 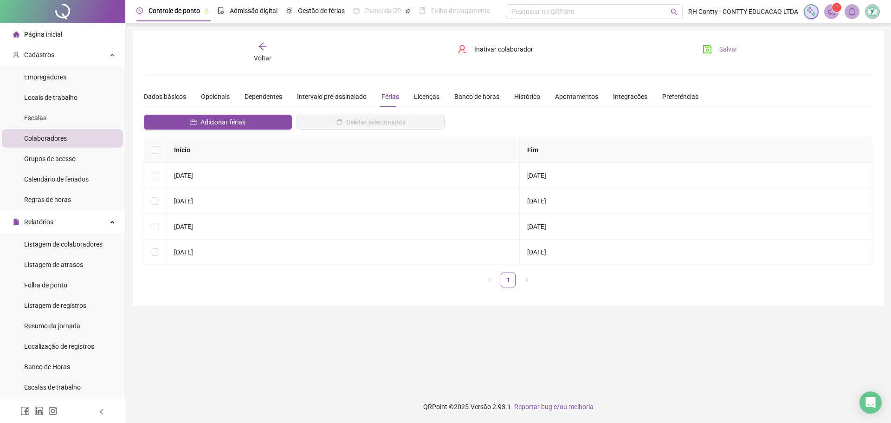 What do you see at coordinates (39, 222) in the screenshot?
I see `span: Relatórios` at bounding box center [39, 222].